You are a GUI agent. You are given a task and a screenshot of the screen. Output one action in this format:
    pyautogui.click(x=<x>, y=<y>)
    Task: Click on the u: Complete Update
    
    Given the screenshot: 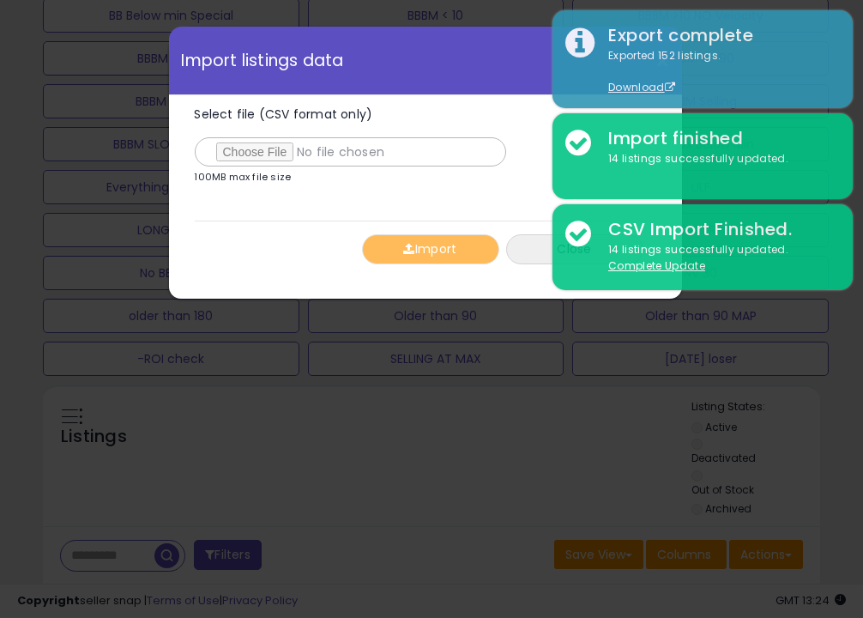 What is the action you would take?
    pyautogui.click(x=656, y=265)
    